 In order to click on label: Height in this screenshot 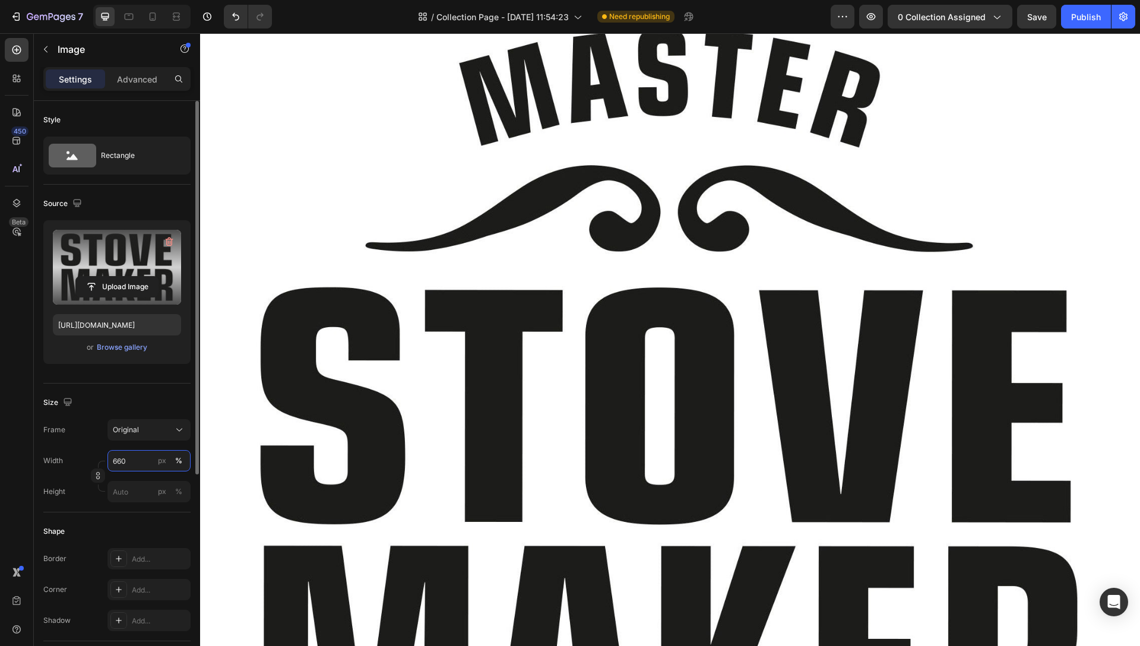, I will do `click(54, 492)`.